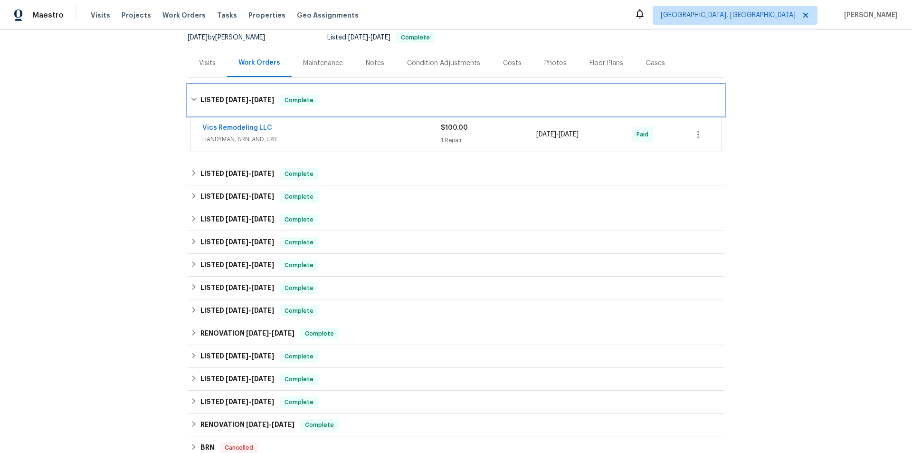 The image size is (912, 453). Describe the element at coordinates (512, 63) in the screenshot. I see `div: Costs` at that location.